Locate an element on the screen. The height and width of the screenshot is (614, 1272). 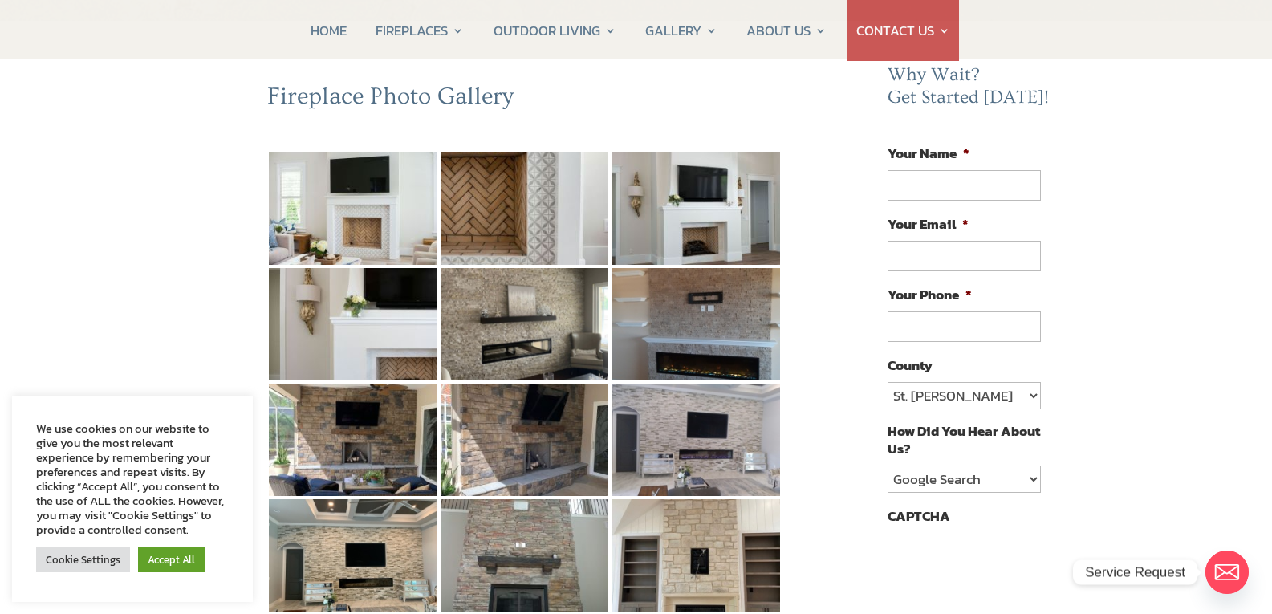
img: 6 is located at coordinates (696, 324).